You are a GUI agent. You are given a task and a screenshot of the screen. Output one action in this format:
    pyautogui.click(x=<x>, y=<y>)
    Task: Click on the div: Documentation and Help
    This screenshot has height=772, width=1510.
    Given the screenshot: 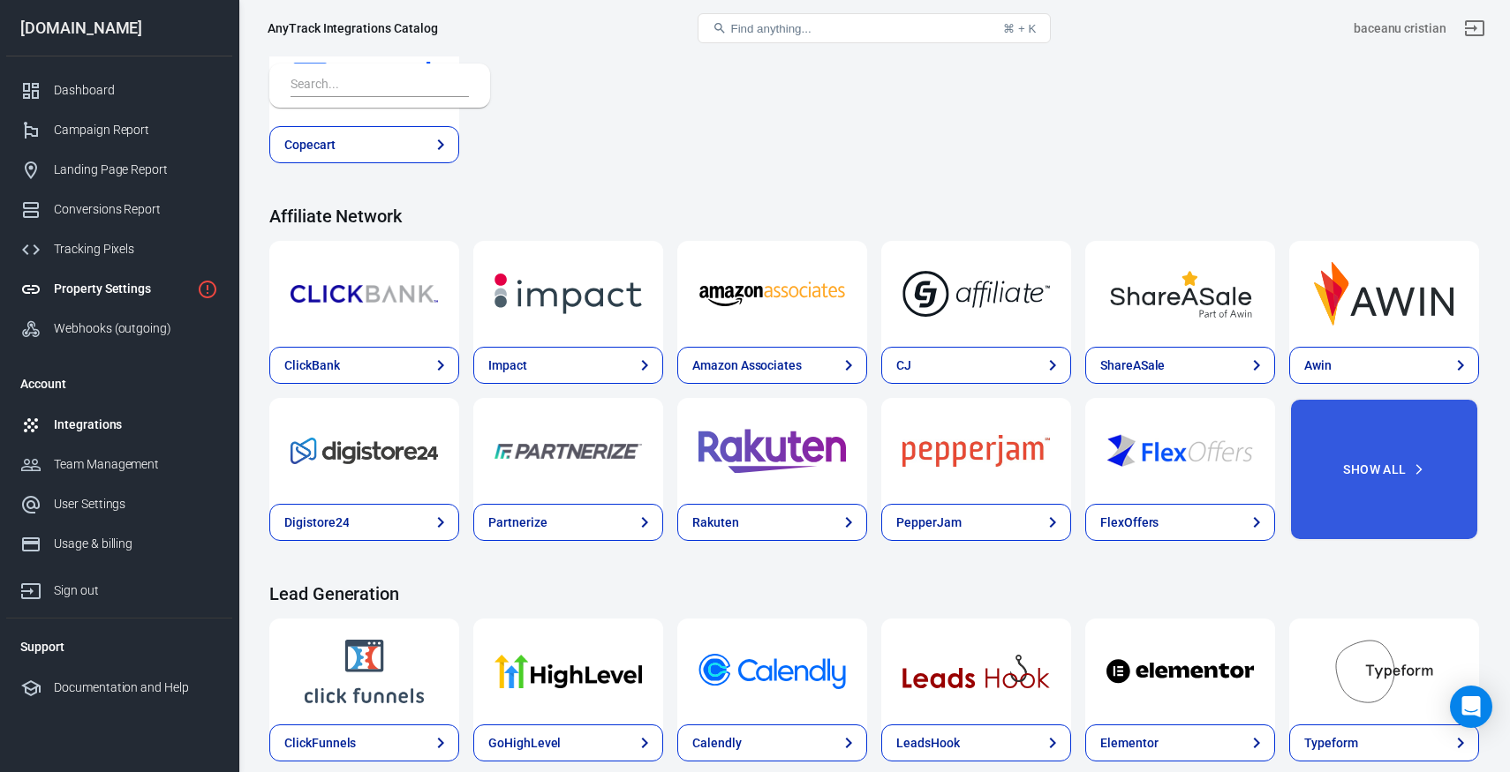 What is the action you would take?
    pyautogui.click(x=136, y=688)
    